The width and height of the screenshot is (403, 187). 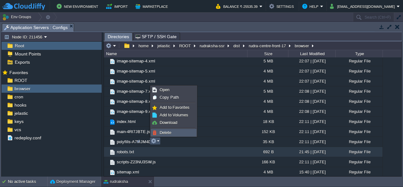 What do you see at coordinates (174, 115) in the screenshot?
I see `span: Add to Volumes` at bounding box center [174, 115].